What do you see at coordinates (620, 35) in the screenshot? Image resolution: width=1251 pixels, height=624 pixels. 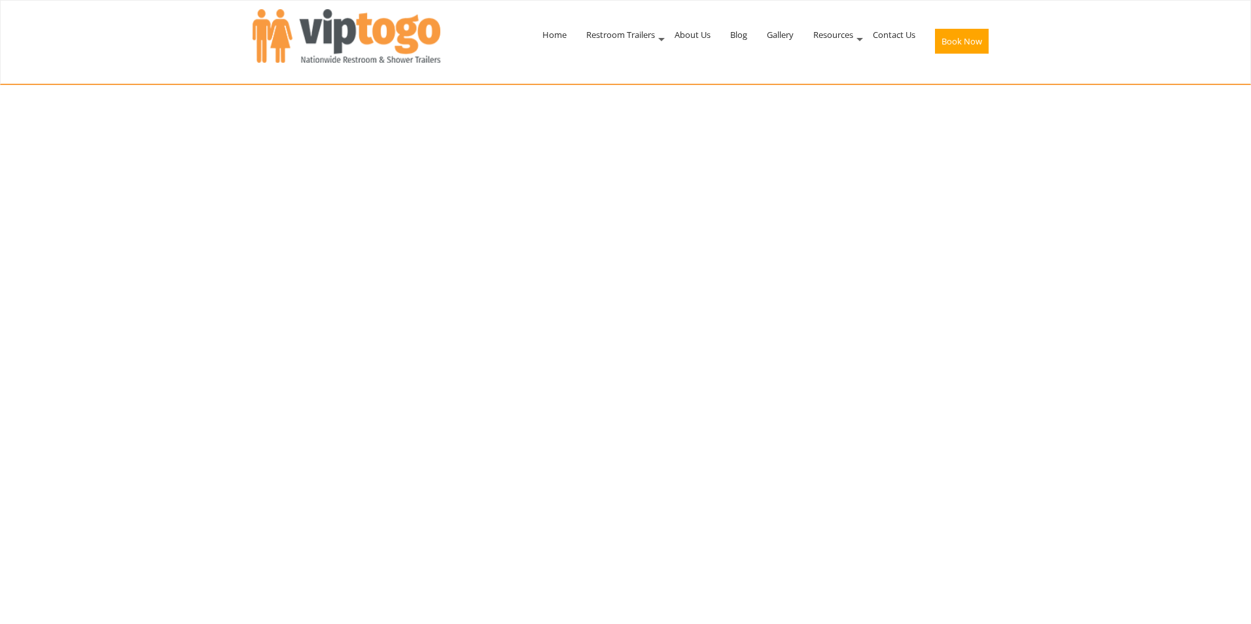 I see `a: Restroom Trailers` at bounding box center [620, 35].